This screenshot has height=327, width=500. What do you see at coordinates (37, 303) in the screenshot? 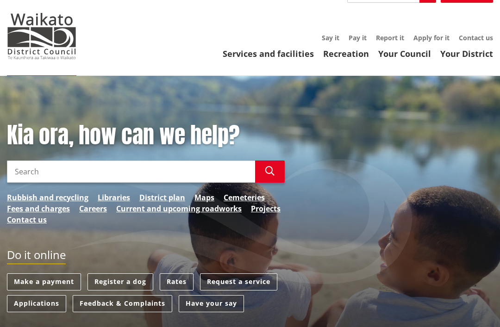
I see `a: Applications` at bounding box center [37, 303].